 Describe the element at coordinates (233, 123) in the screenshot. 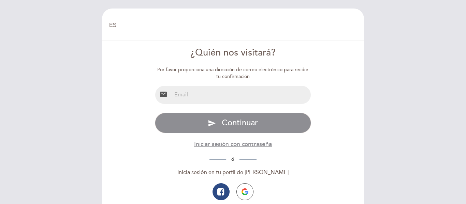

I see `button: send Continuar` at that location.